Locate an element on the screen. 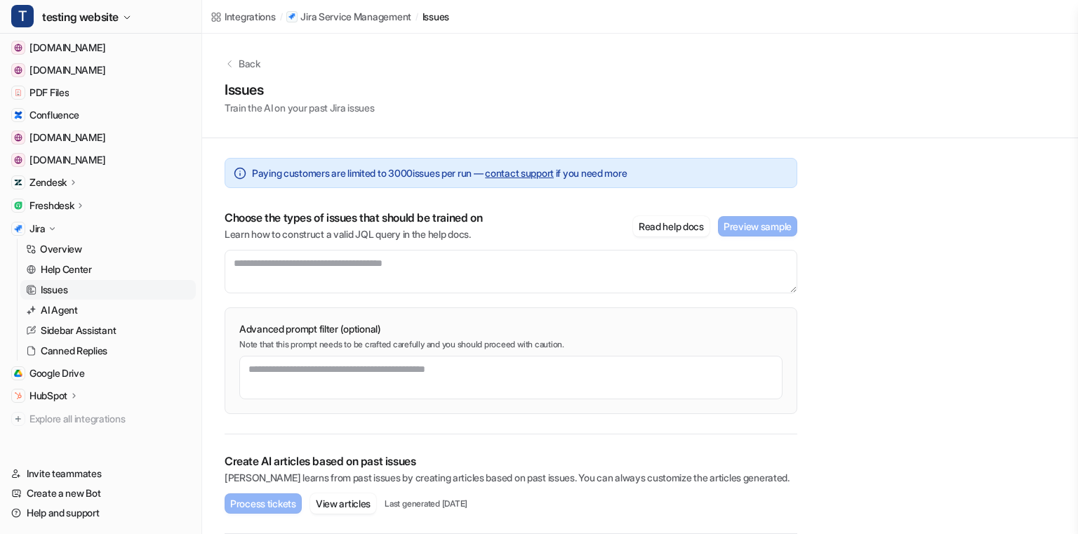 The height and width of the screenshot is (534, 1078). img: PDF Files is located at coordinates (18, 93).